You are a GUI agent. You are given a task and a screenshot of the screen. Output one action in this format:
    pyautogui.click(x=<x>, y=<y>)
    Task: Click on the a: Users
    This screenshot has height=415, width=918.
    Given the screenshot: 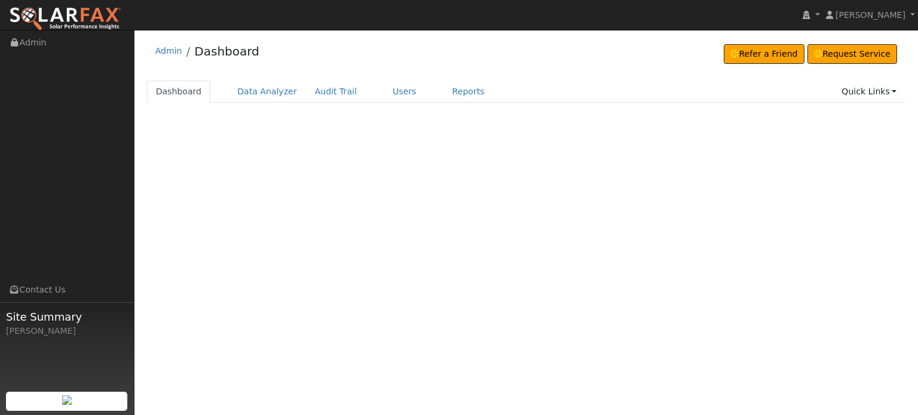 What is the action you would take?
    pyautogui.click(x=404, y=91)
    